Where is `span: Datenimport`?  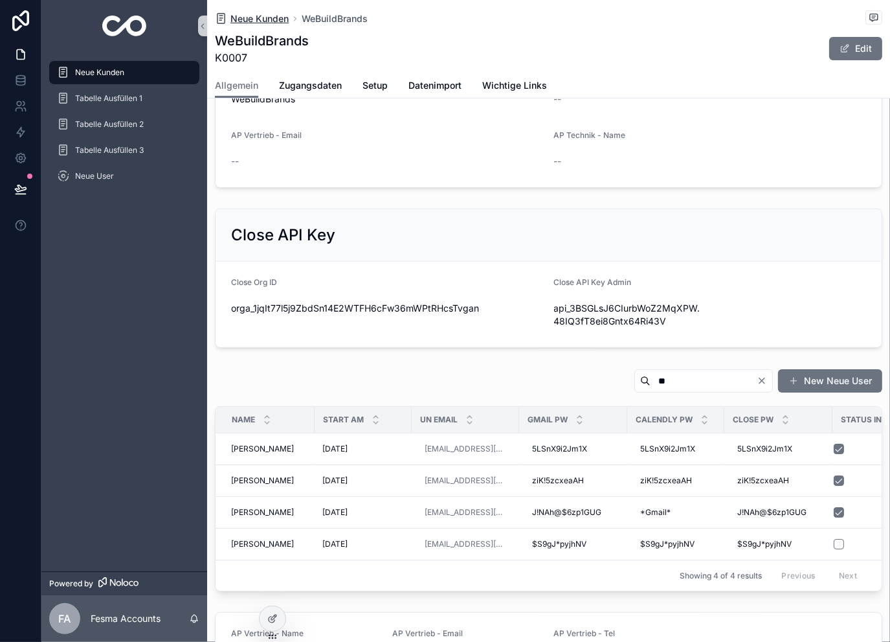 span: Datenimport is located at coordinates (435, 85).